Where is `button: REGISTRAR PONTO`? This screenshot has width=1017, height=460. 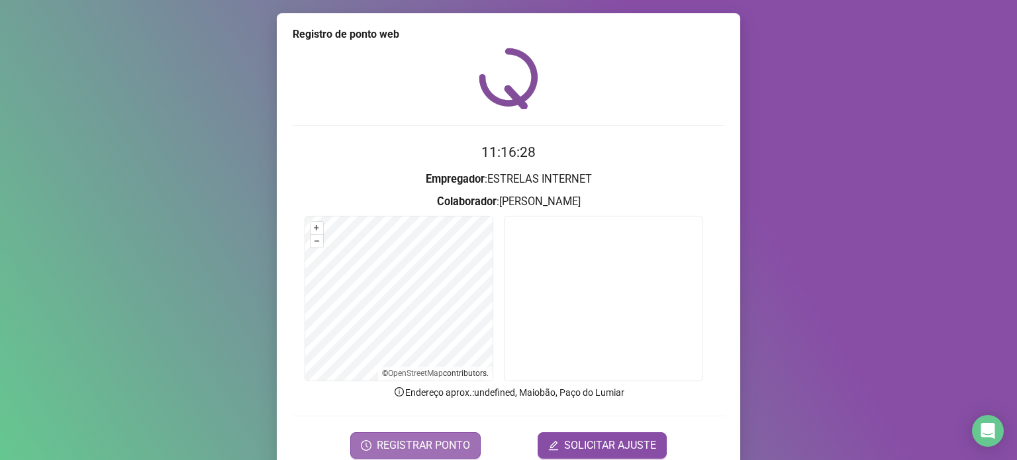
button: REGISTRAR PONTO is located at coordinates (415, 446).